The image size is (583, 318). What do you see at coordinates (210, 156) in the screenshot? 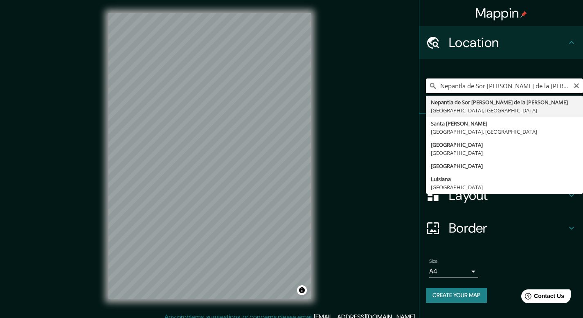
I see `canvas: Map` at bounding box center [210, 156].